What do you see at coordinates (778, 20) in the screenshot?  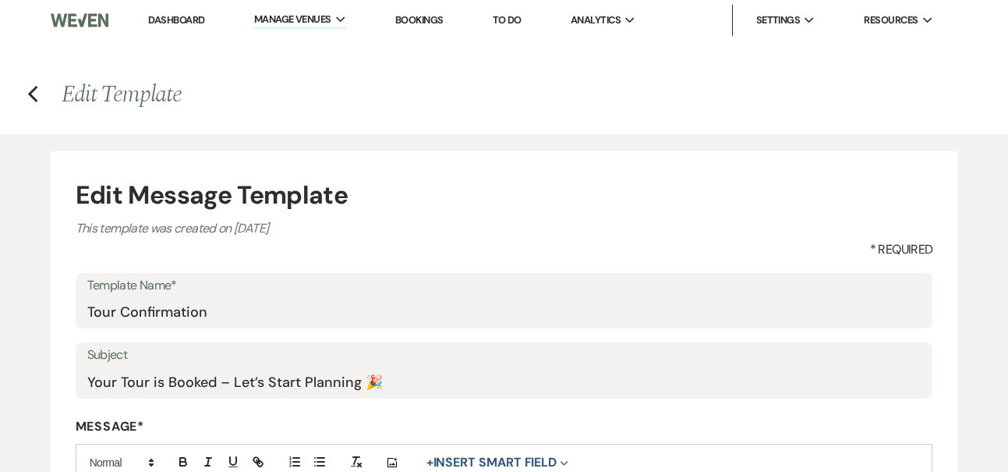 I see `span: Settings` at bounding box center [778, 20].